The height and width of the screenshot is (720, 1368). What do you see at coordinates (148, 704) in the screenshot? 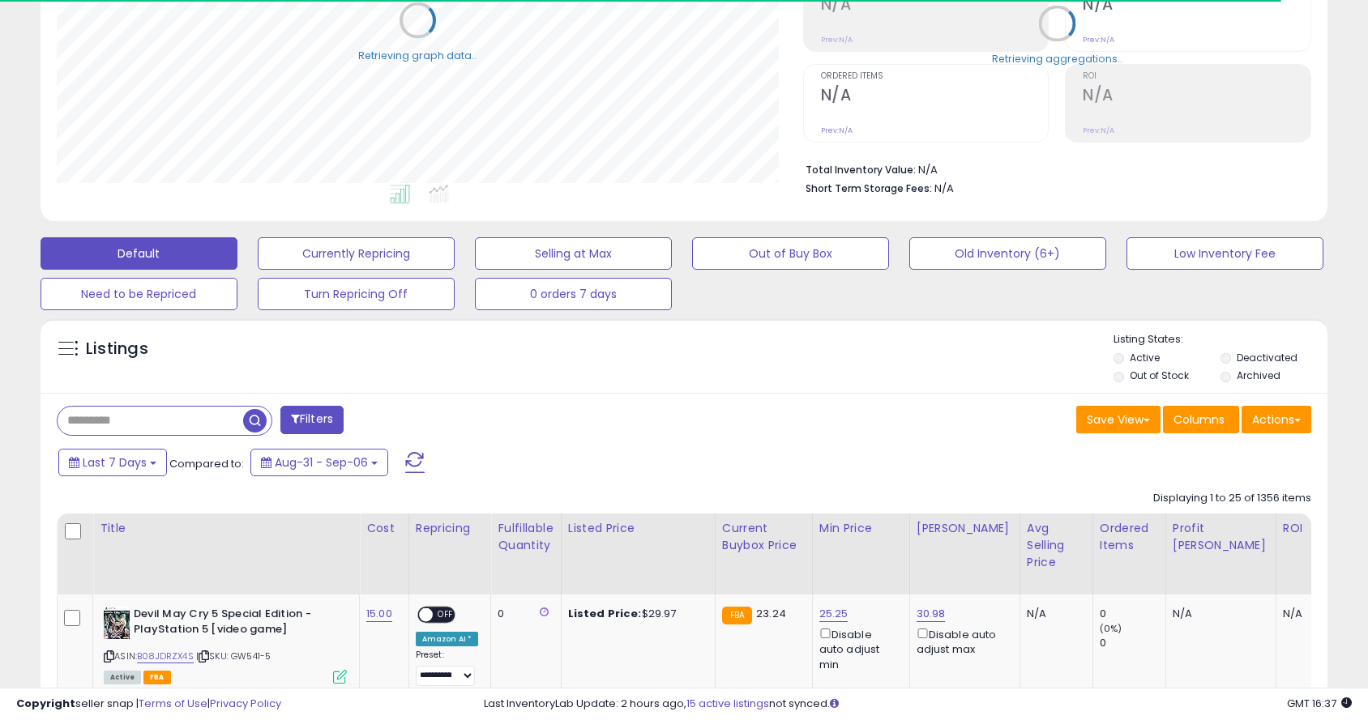
I see `div: seller snap | |` at bounding box center [148, 704].